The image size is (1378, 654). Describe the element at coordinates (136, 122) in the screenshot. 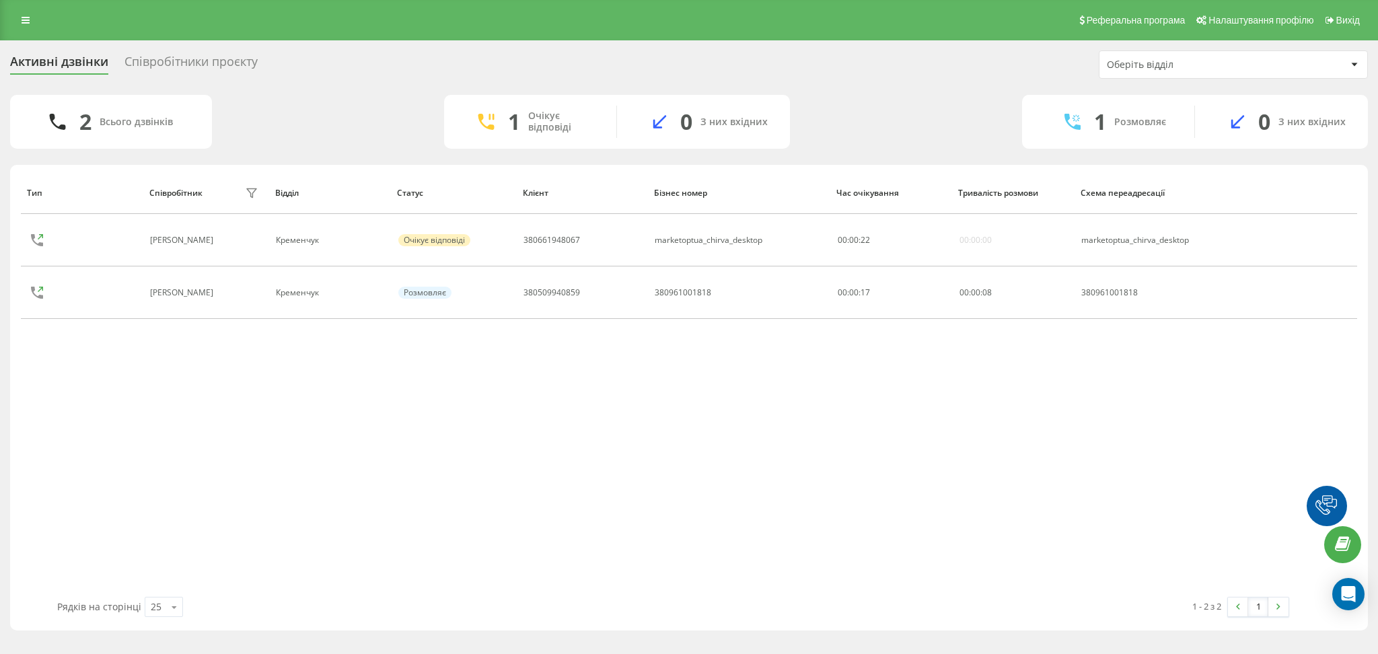

I see `div: Всього дзвінків` at that location.